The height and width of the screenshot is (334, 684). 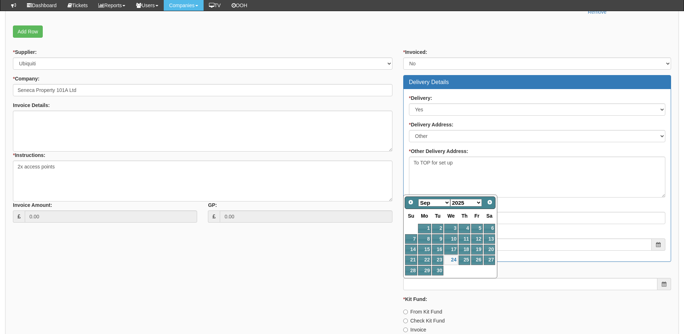 What do you see at coordinates (537, 82) in the screenshot?
I see `h3: Delivery Details` at bounding box center [537, 82].